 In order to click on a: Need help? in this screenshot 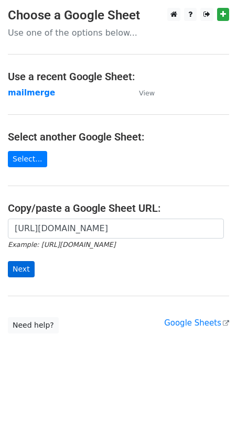, I will do `click(33, 325)`.